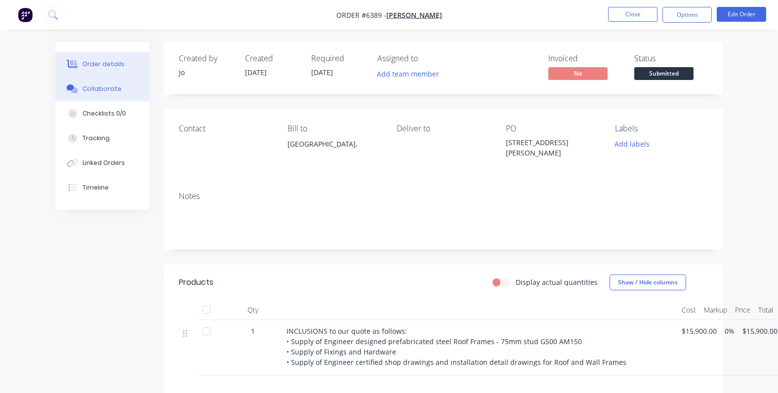 The height and width of the screenshot is (393, 778). Describe the element at coordinates (102, 138) in the screenshot. I see `button: Tracking` at that location.